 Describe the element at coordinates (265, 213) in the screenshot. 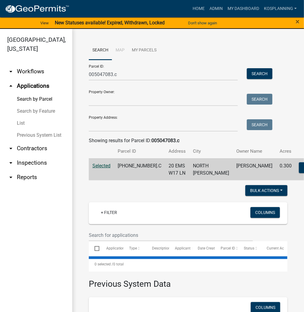

I see `button: Columns` at that location.